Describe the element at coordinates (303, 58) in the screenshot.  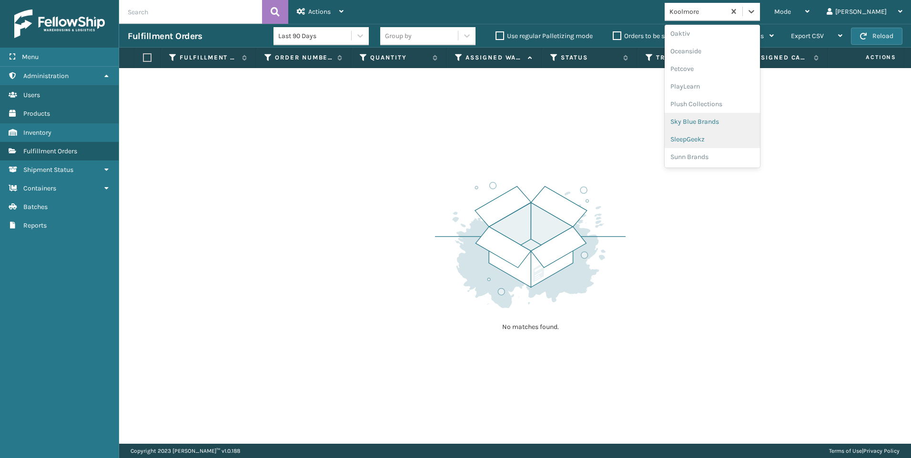
I see `label: Order Number` at that location.